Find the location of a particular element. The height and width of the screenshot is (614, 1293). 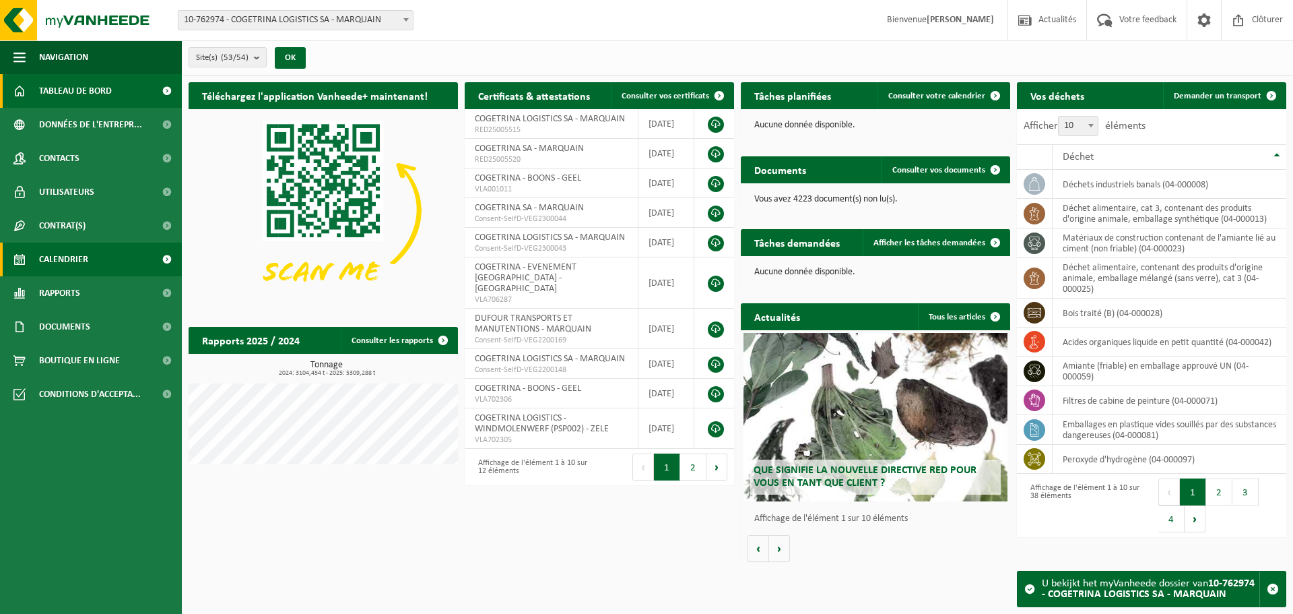

h2: Rapports 2025 / 2024 is located at coordinates (251, 339).